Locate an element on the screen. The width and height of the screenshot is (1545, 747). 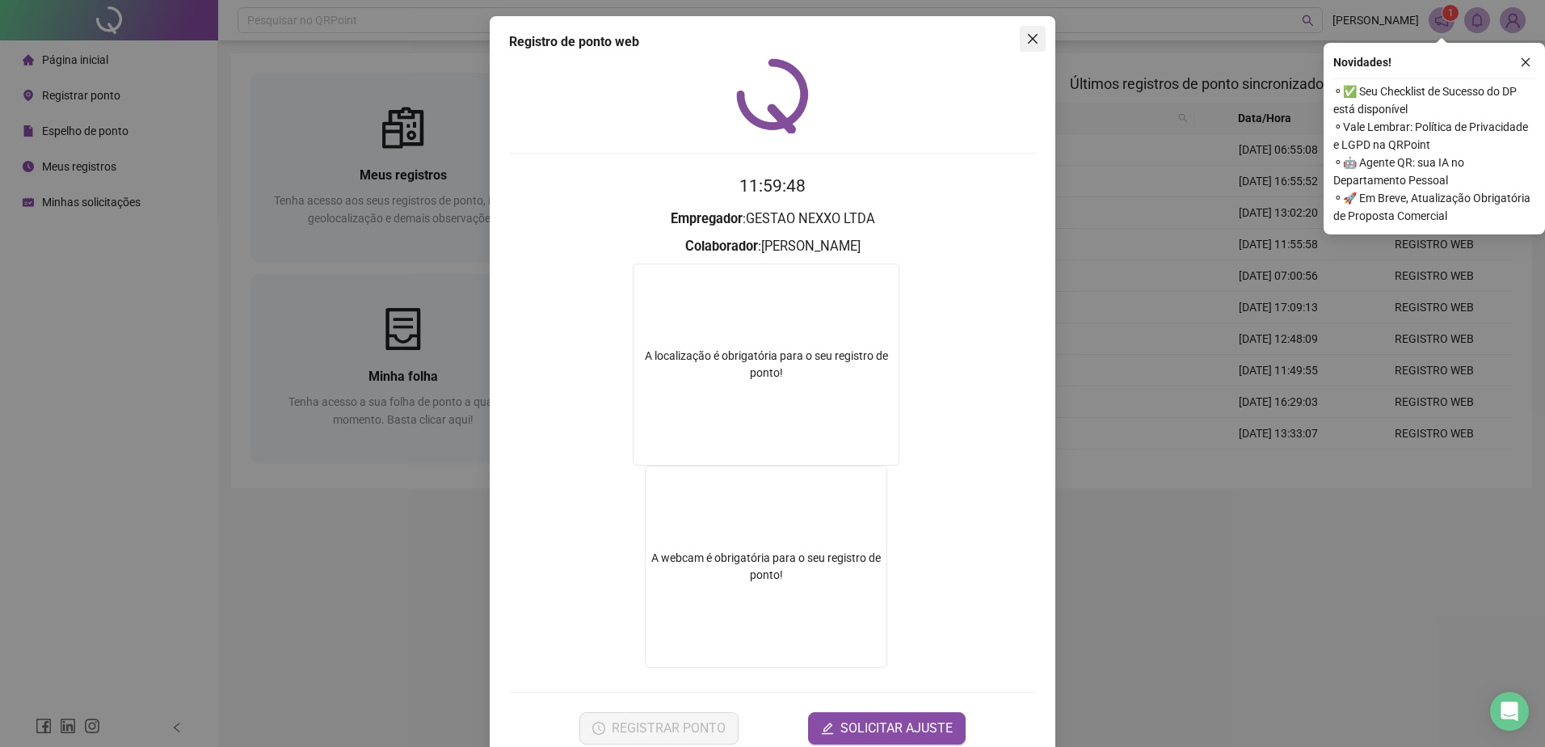
span: edit is located at coordinates (828, 728).